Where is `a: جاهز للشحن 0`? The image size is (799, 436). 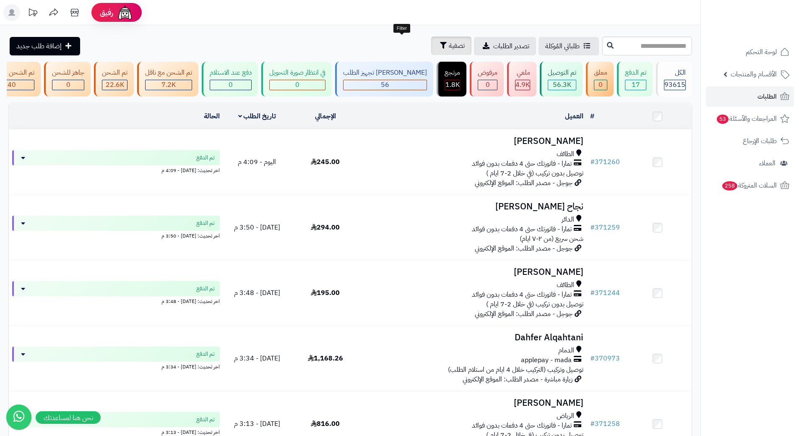 a: جاهز للشحن 0 is located at coordinates (67, 79).